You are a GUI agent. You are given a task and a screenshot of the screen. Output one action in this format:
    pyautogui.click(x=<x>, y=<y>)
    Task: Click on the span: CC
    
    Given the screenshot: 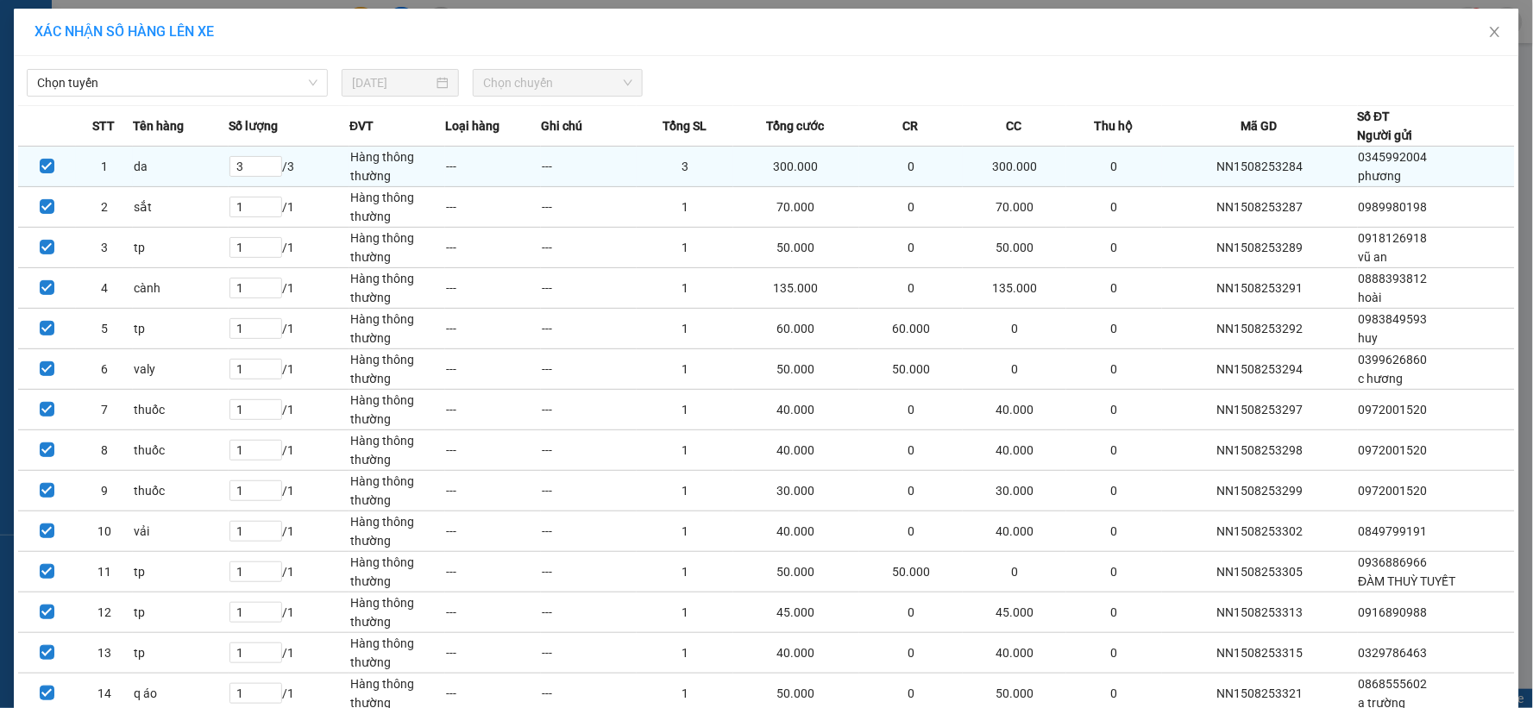 What is the action you would take?
    pyautogui.click(x=1015, y=126)
    